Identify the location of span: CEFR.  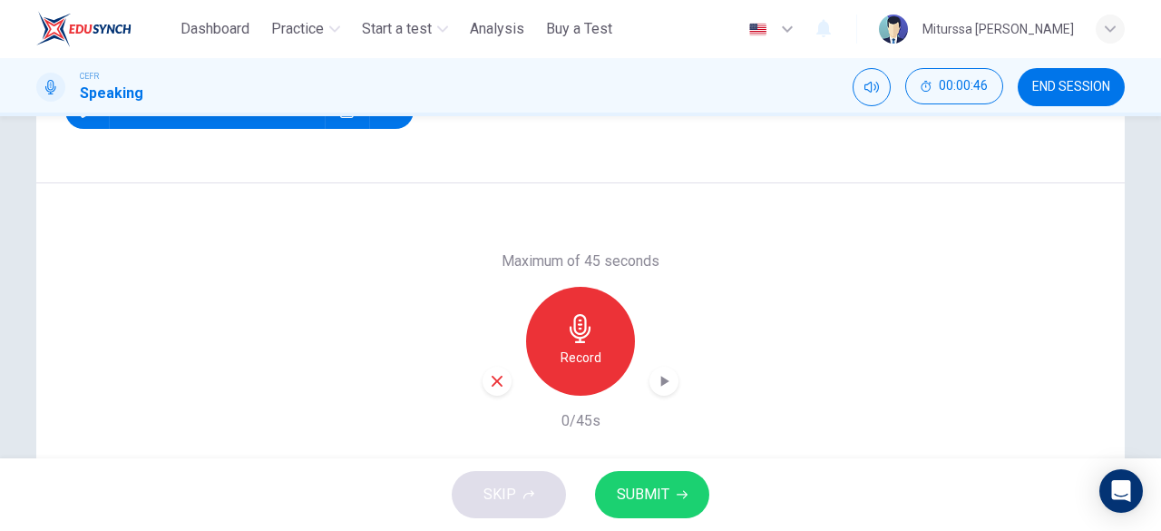
(89, 76).